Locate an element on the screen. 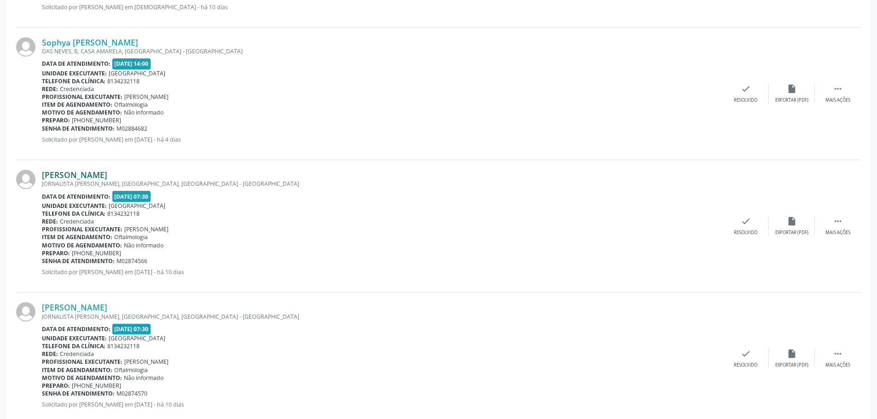 The width and height of the screenshot is (877, 419). span: M02874566 is located at coordinates (132, 261).